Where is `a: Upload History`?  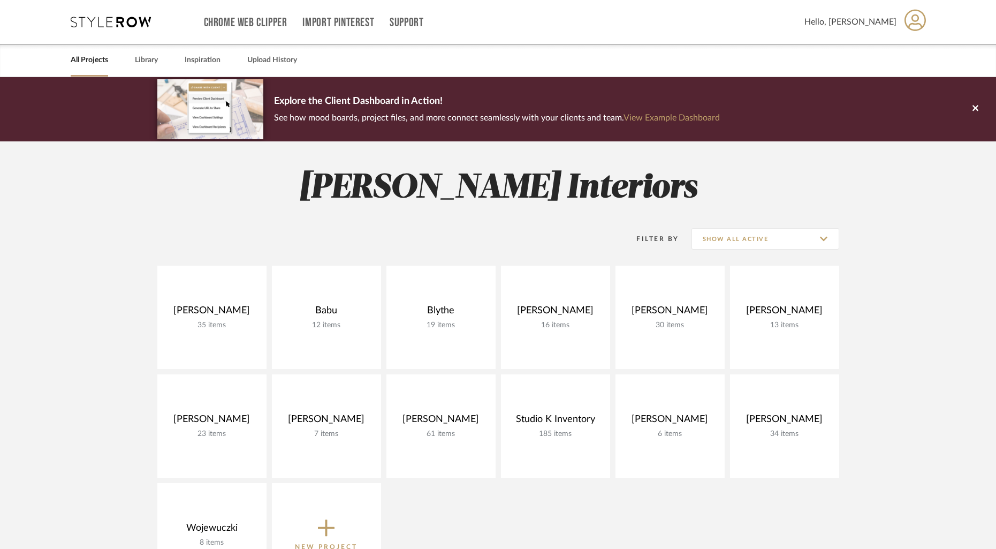
a: Upload History is located at coordinates (272, 60).